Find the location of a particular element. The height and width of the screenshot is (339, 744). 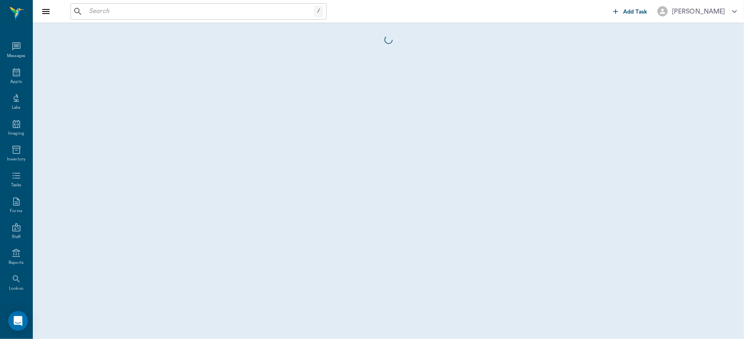

button: Add Task is located at coordinates (630, 11).